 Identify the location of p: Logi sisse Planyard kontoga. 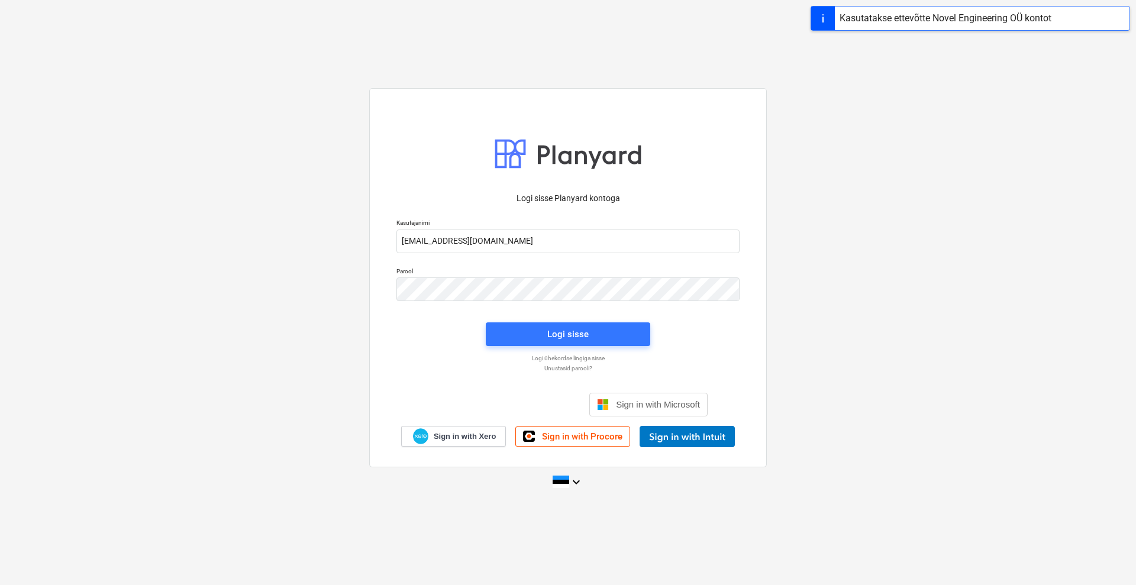
(568, 198).